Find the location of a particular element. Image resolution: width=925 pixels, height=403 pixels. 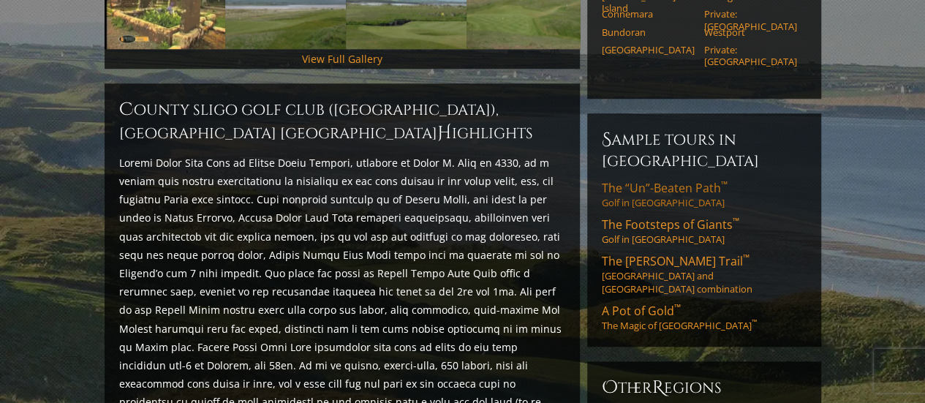

span: R is located at coordinates (658, 388).